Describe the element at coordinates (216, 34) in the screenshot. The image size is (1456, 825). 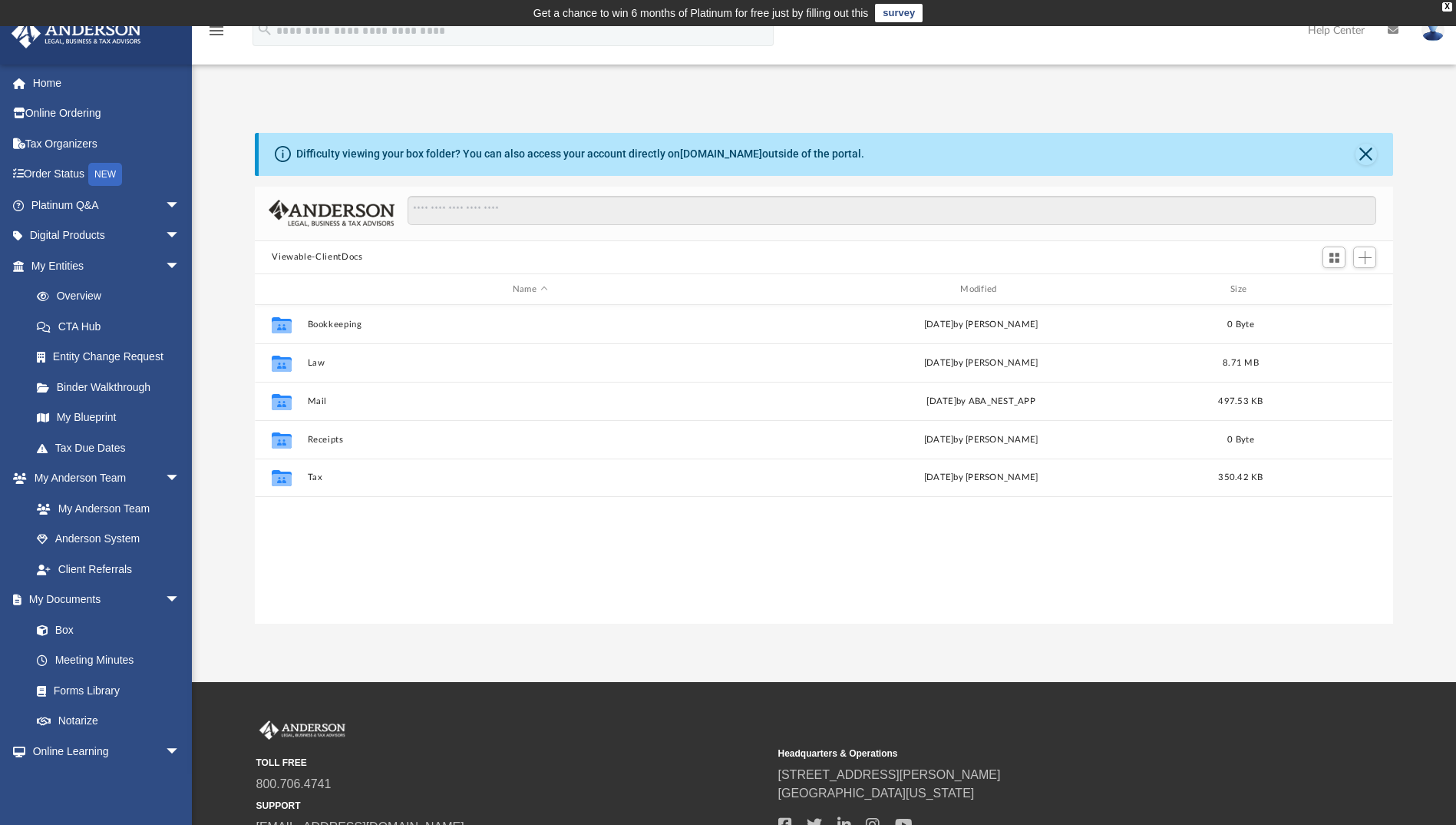
I see `a: menu` at that location.